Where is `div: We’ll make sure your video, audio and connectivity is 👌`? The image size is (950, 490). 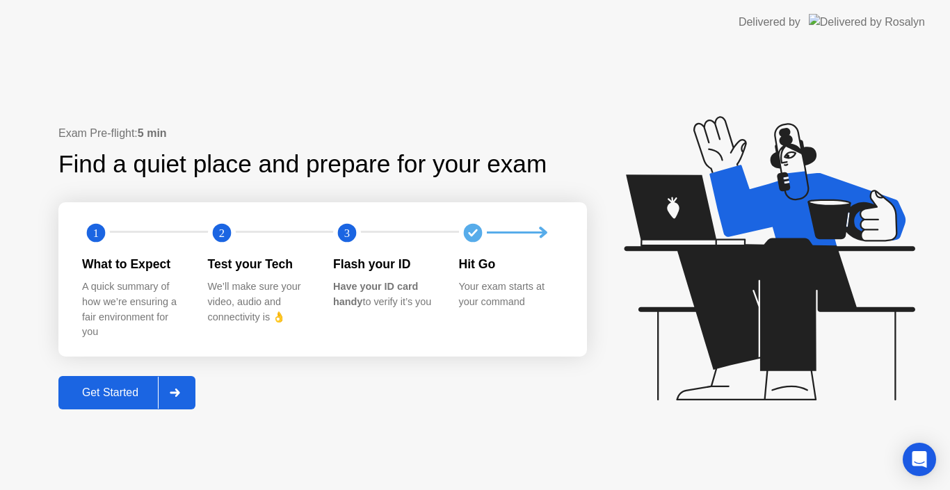
div: We’ll make sure your video, audio and connectivity is 👌 is located at coordinates (259, 302).